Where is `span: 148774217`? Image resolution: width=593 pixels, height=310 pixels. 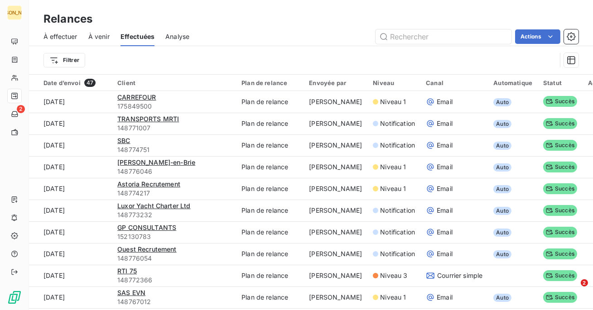 span: 148774217 is located at coordinates (174, 193).